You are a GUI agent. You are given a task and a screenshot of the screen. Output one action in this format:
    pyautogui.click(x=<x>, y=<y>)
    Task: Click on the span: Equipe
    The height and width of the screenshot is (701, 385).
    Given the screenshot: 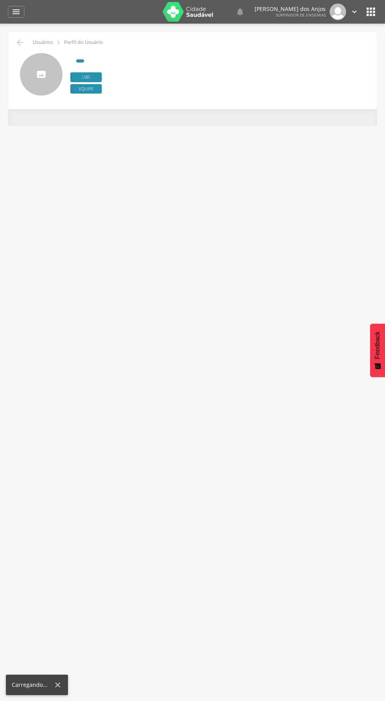 What is the action you would take?
    pyautogui.click(x=86, y=89)
    